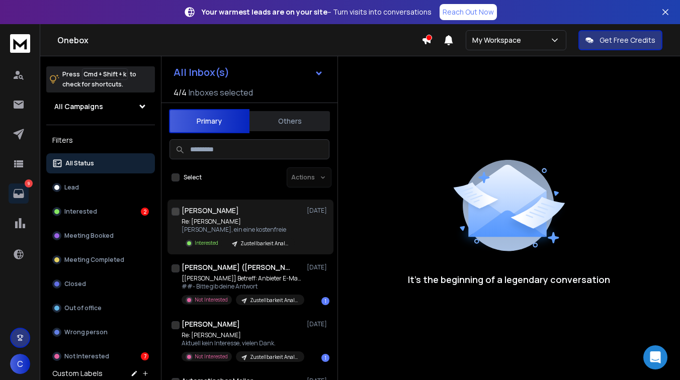 The image size is (680, 380). Describe the element at coordinates (289, 121) in the screenshot. I see `button: Others` at that location.